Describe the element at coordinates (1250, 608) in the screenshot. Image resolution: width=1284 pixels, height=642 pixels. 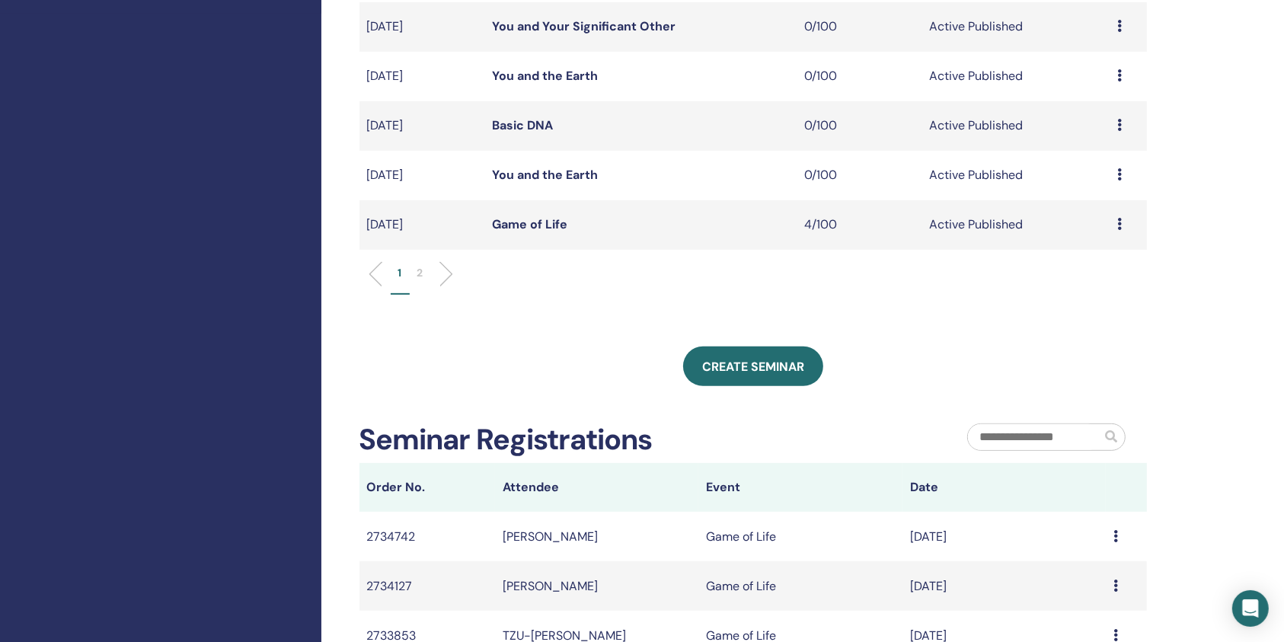
I see `div: Open Intercom Messenger` at that location.